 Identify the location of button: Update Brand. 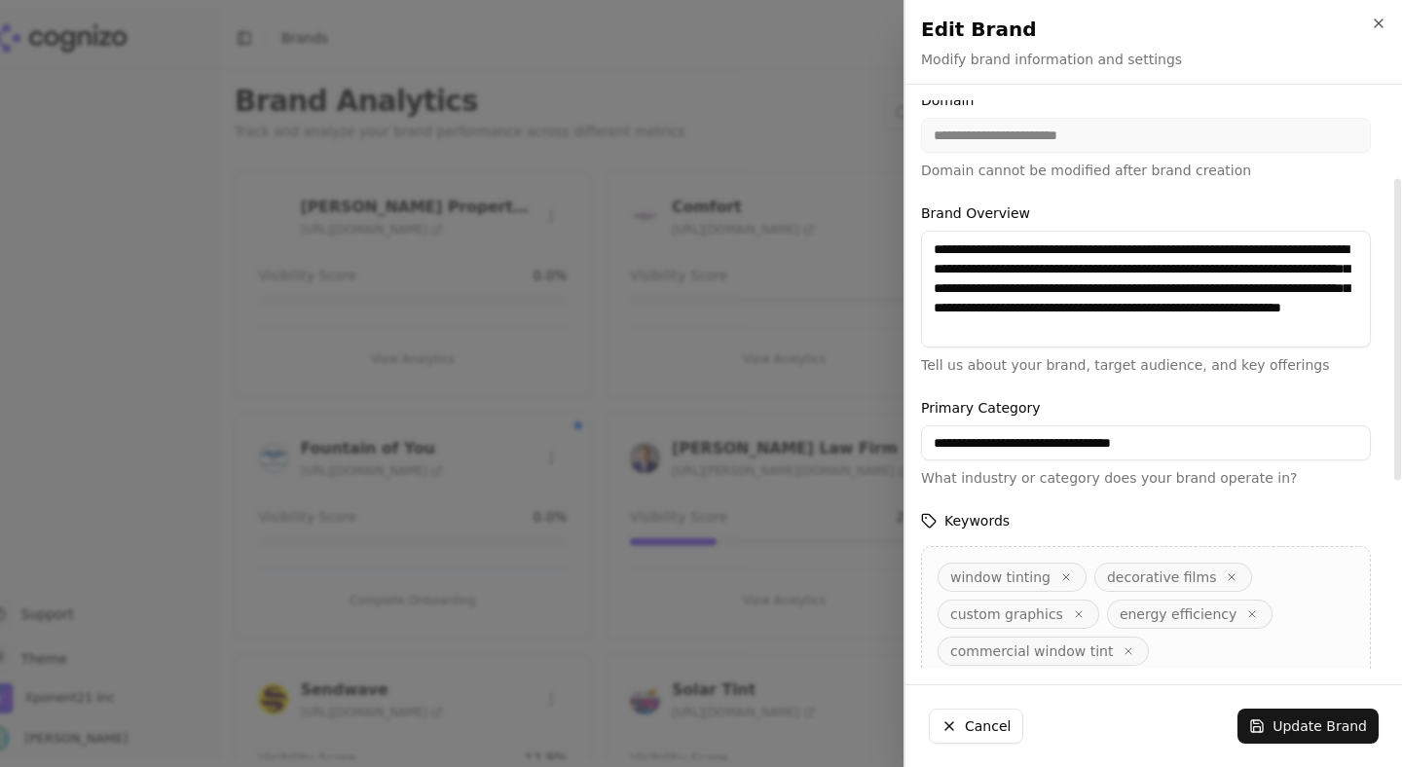
(1308, 726).